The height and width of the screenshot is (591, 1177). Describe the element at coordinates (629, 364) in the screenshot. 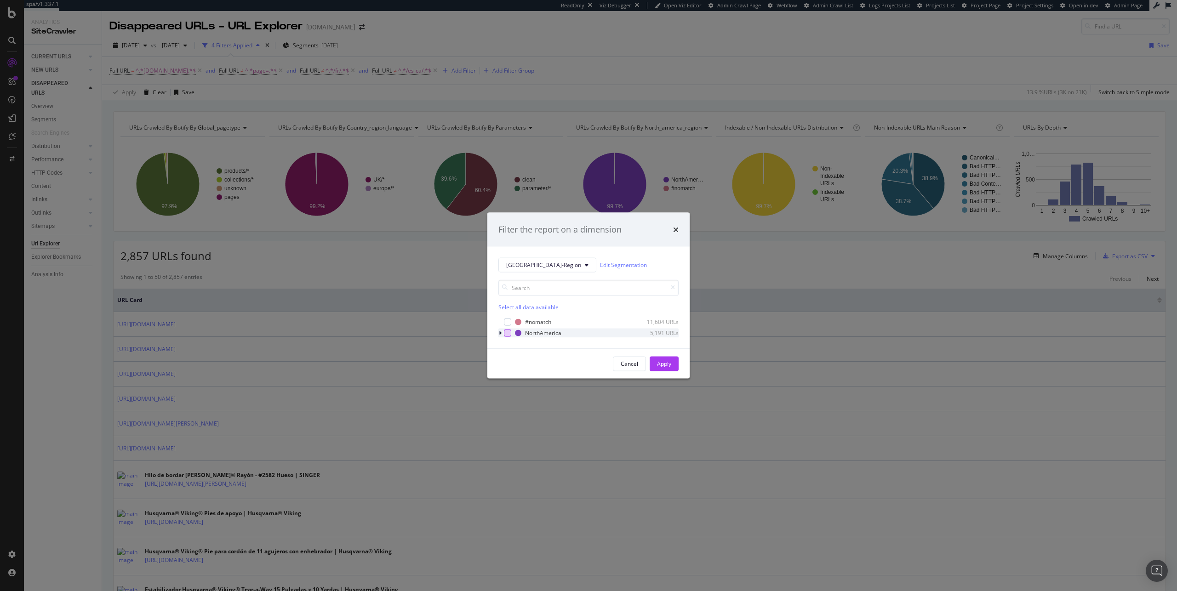

I see `div: Cancel` at that location.